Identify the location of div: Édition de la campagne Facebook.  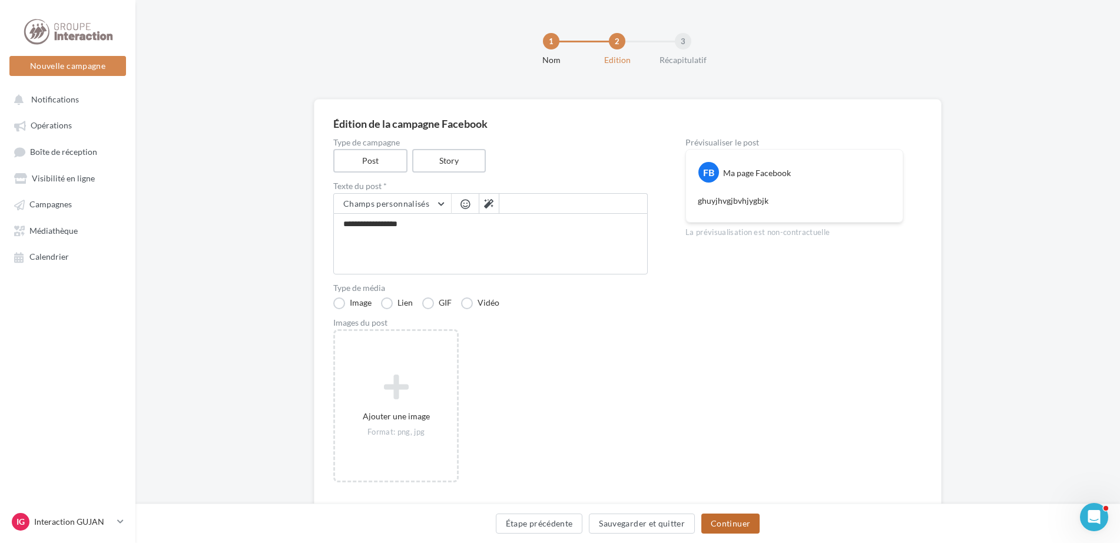
(628, 124).